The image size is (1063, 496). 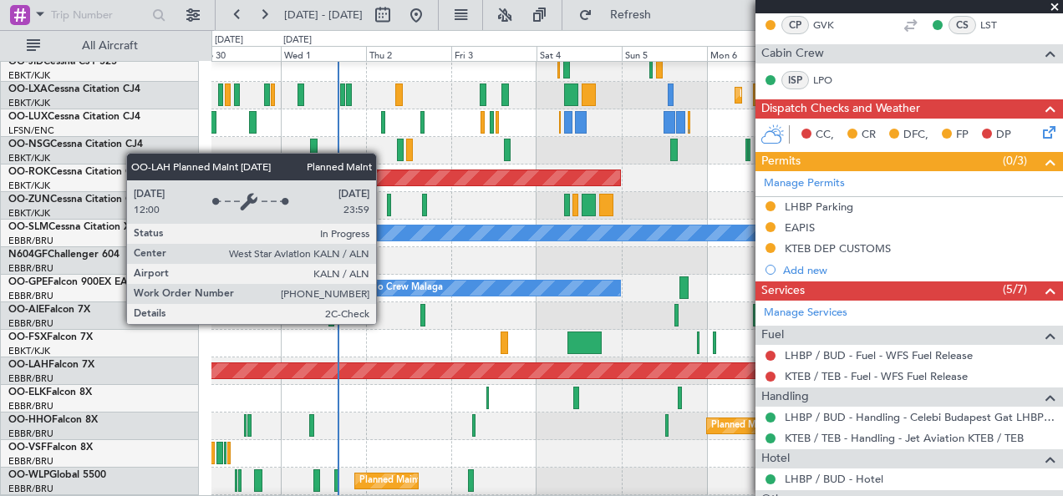 I want to click on a: LFSN/ENC, so click(x=31, y=130).